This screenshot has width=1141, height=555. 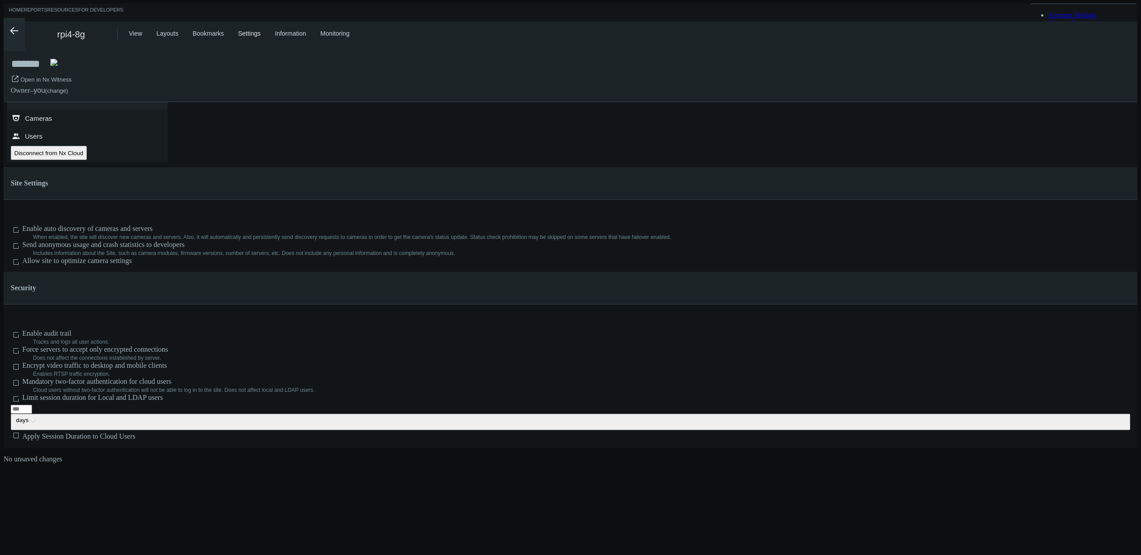 What do you see at coordinates (40, 90) in the screenshot?
I see `span: you` at bounding box center [40, 90].